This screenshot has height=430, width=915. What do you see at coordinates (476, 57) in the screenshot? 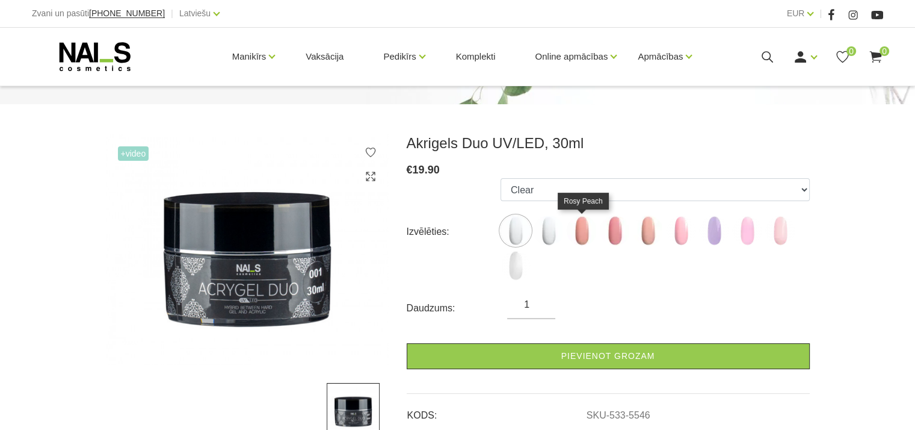
I see `a: Komplekti` at bounding box center [476, 57].